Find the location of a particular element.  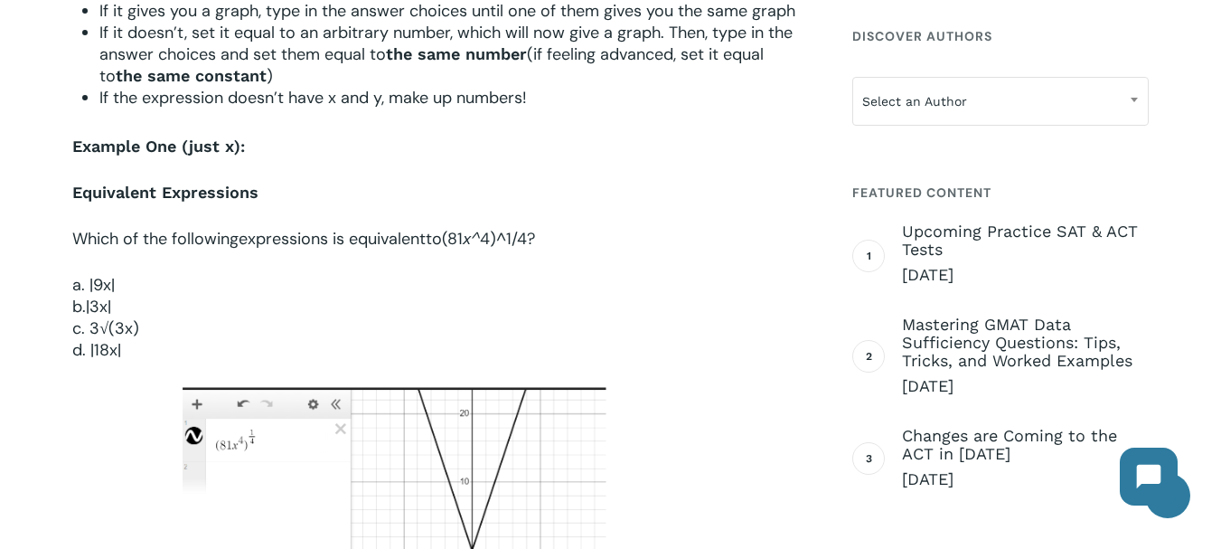

span: x^ is located at coordinates (471, 238).